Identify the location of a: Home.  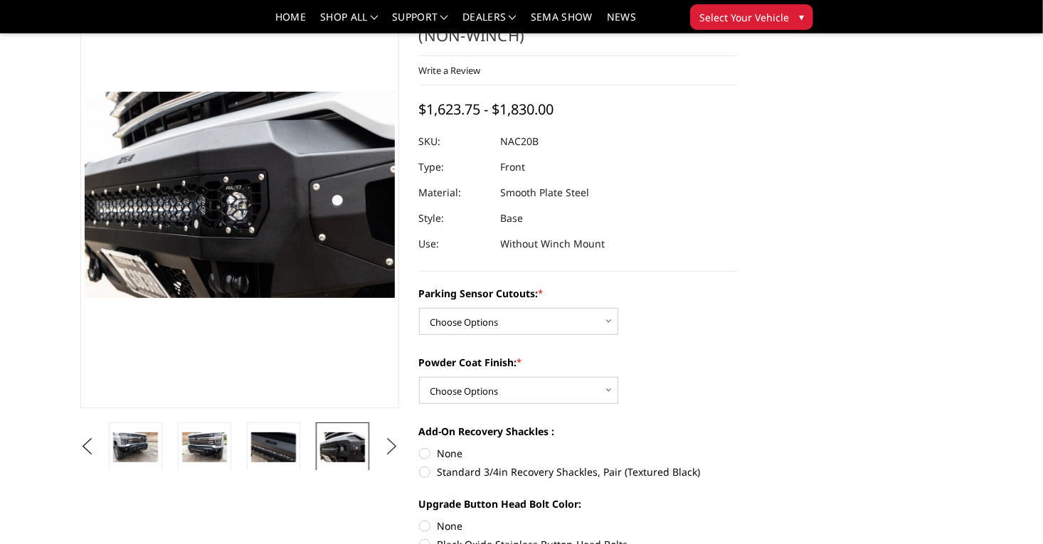
(290, 22).